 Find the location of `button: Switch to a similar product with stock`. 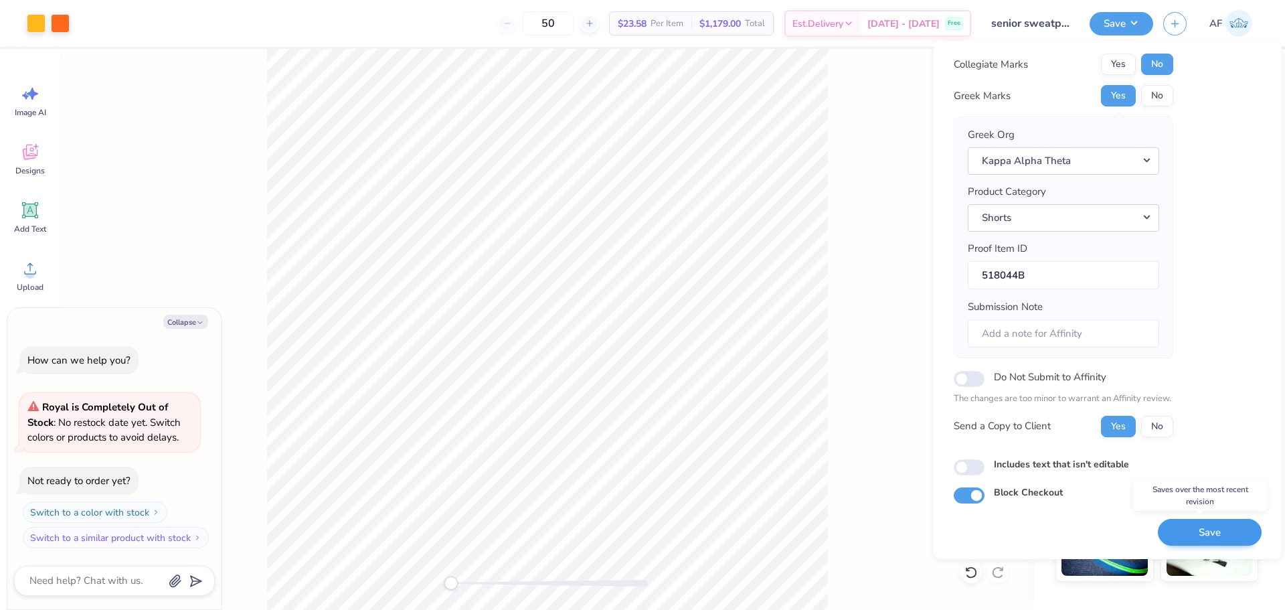

button: Switch to a similar product with stock is located at coordinates (116, 537).